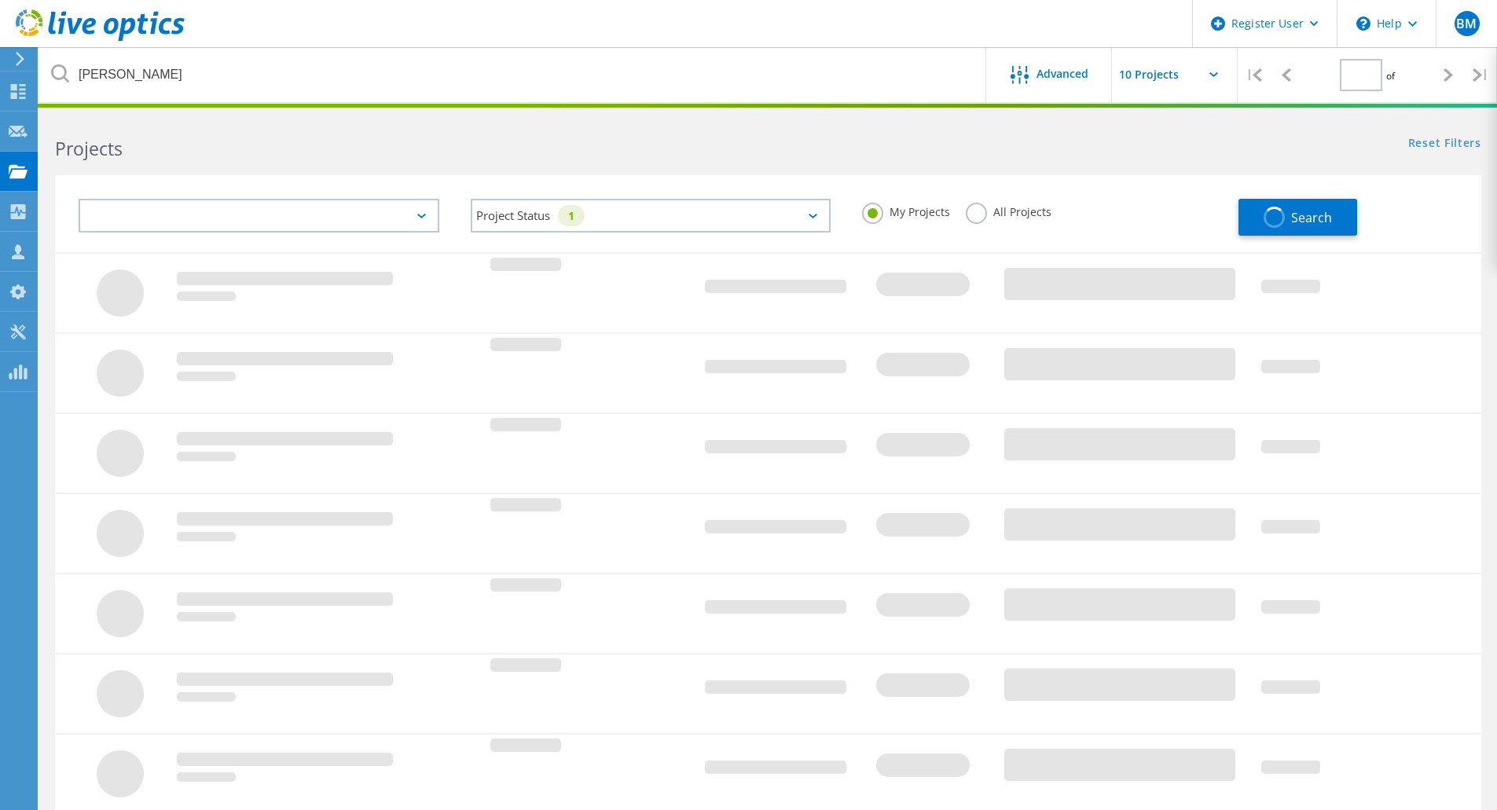  What do you see at coordinates (1008, 210) in the screenshot?
I see `label: All Projects` at bounding box center [1008, 210].